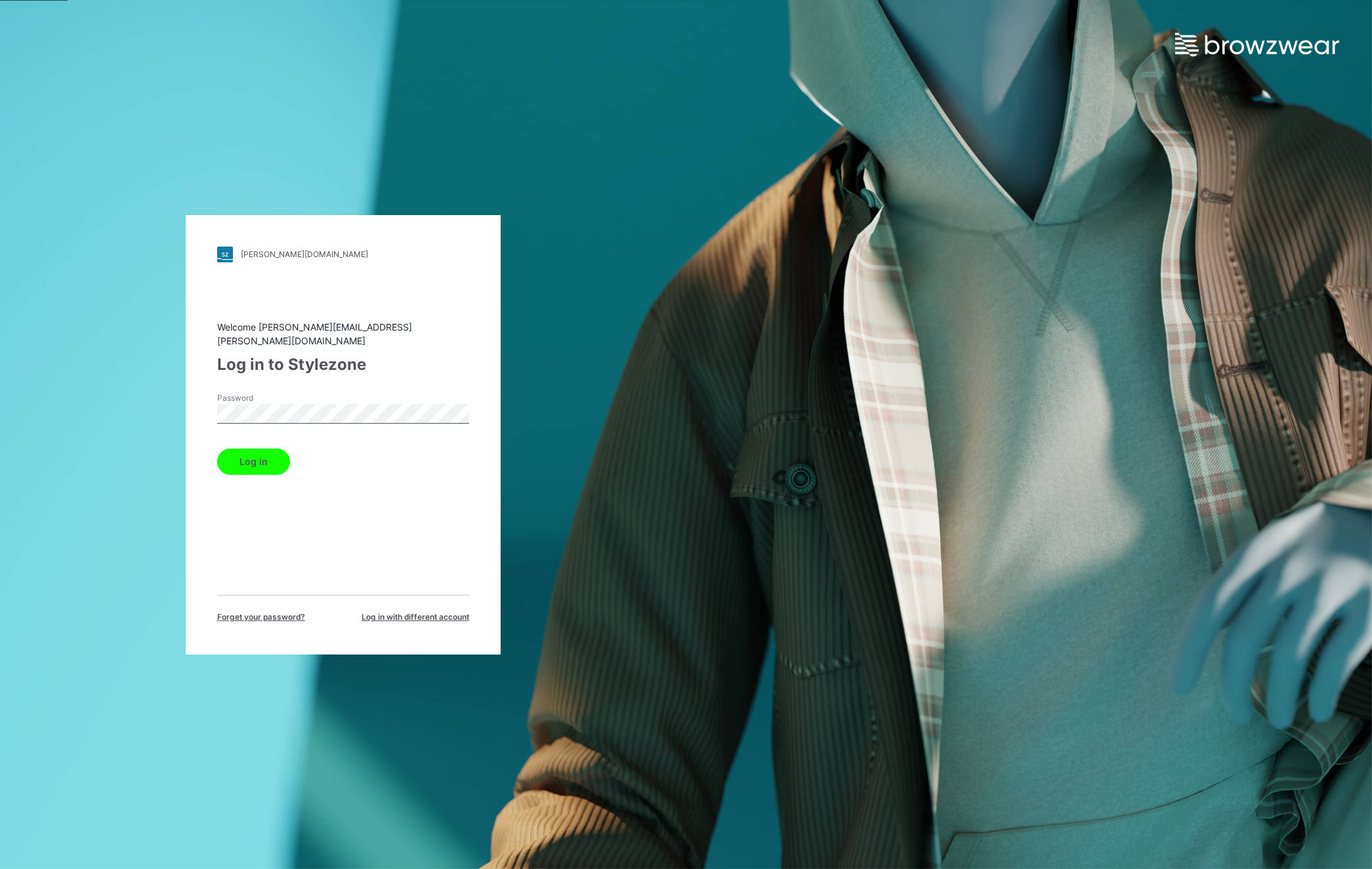  I want to click on span: Log in with different account, so click(415, 617).